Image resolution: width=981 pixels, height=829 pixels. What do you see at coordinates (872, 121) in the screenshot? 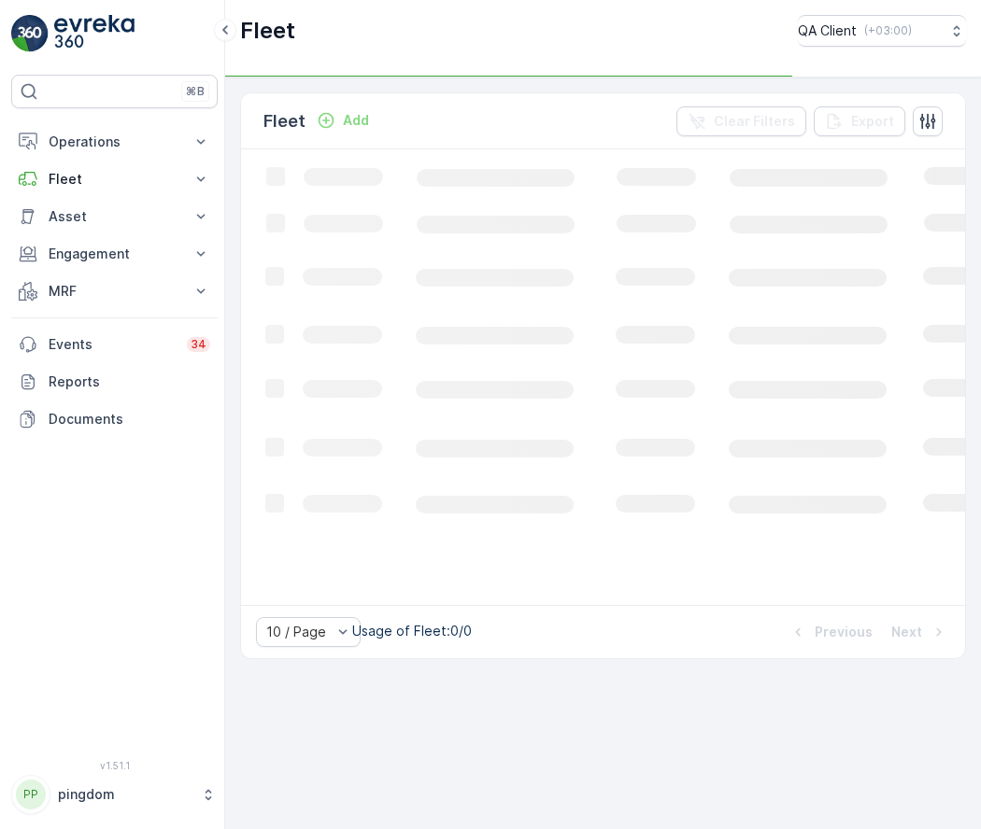
I see `p: Export` at bounding box center [872, 121].